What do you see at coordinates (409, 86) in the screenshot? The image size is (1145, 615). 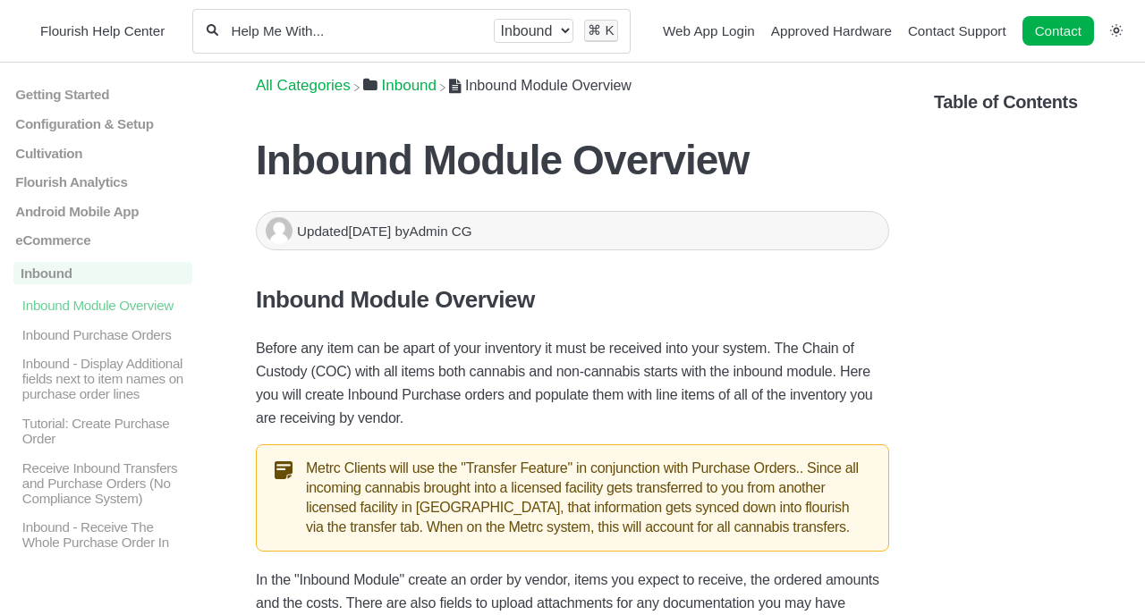 I see `span: ​Inbound` at bounding box center [409, 86].